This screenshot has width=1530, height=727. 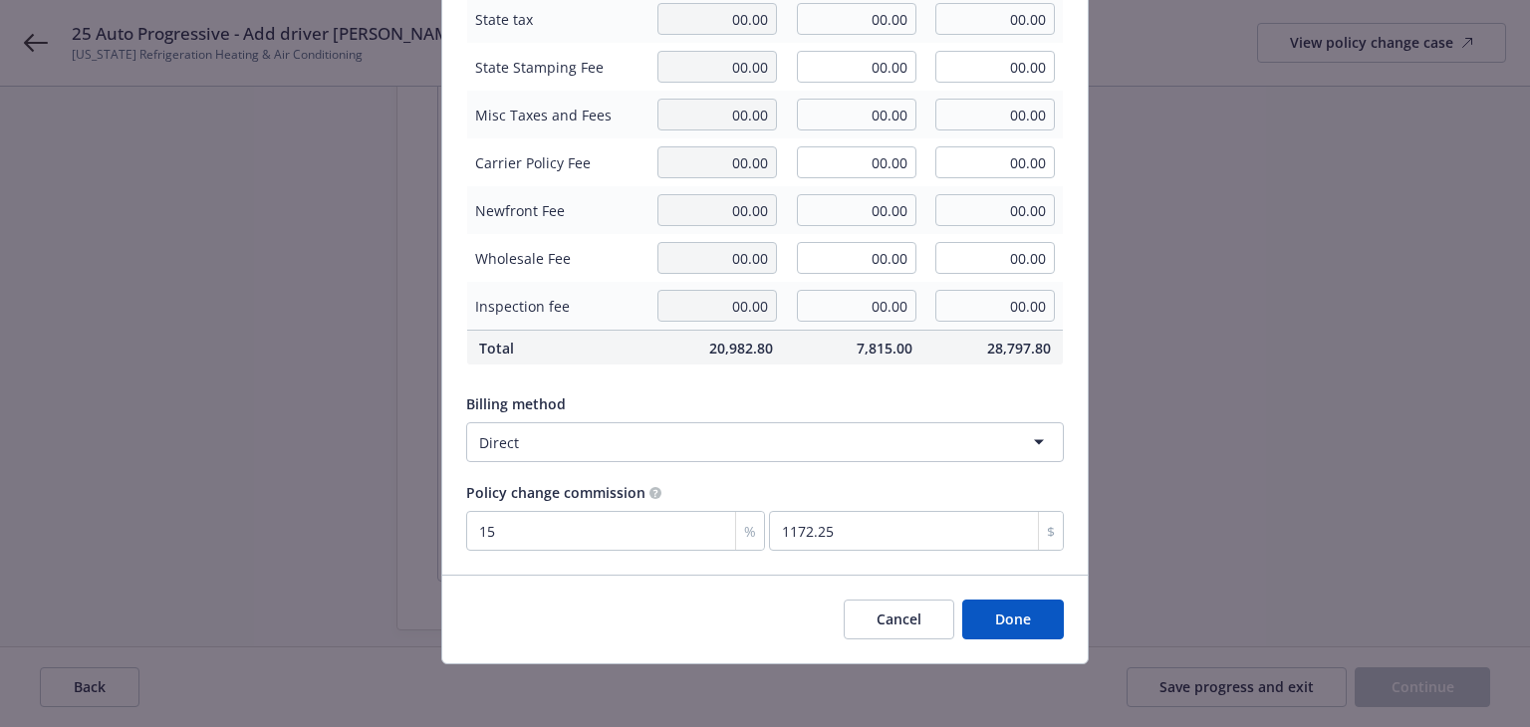 I want to click on span: Billing method, so click(x=516, y=403).